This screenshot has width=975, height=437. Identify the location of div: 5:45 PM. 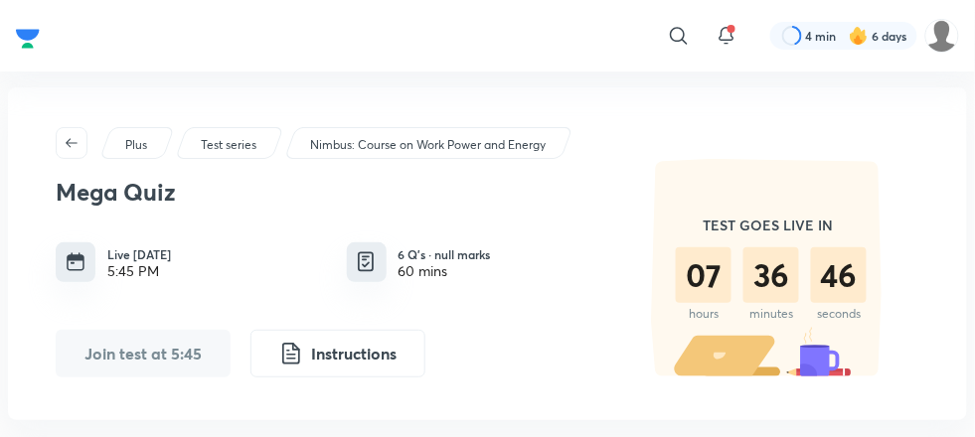
(139, 271).